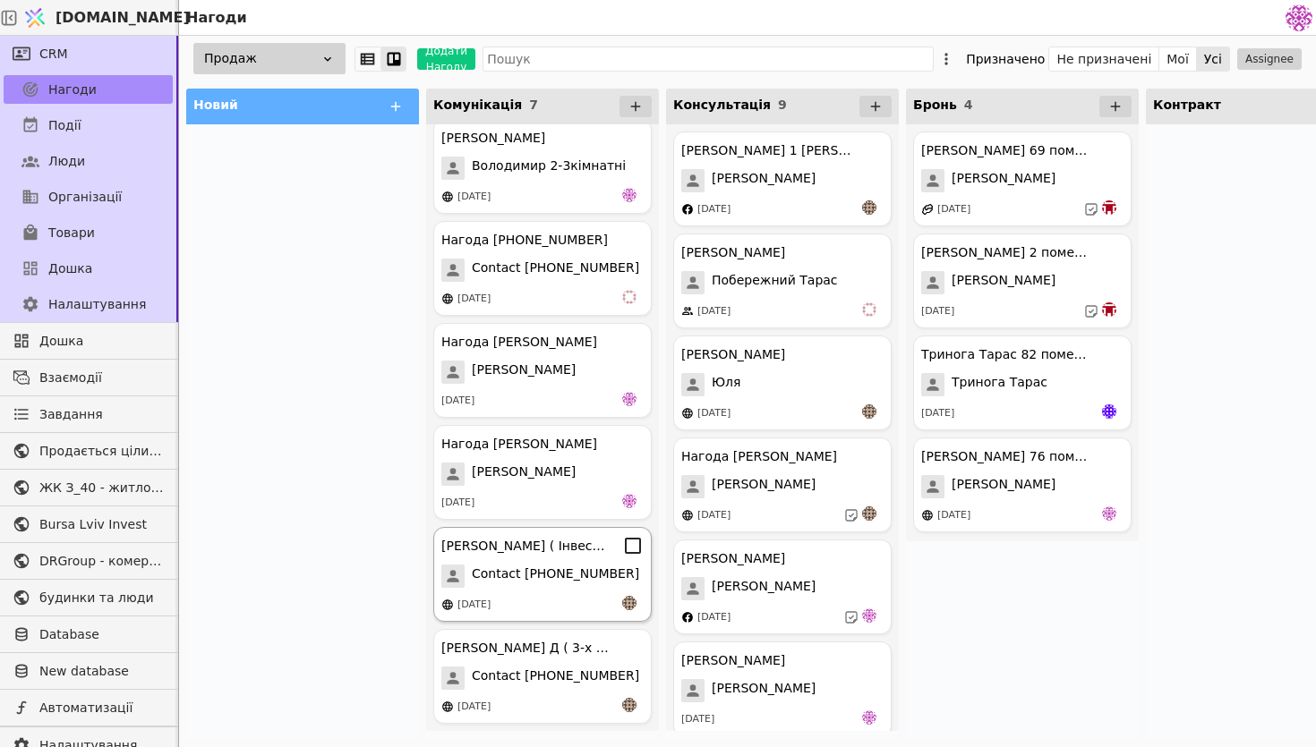 This screenshot has width=1316, height=747. I want to click on a: New database, so click(88, 671).